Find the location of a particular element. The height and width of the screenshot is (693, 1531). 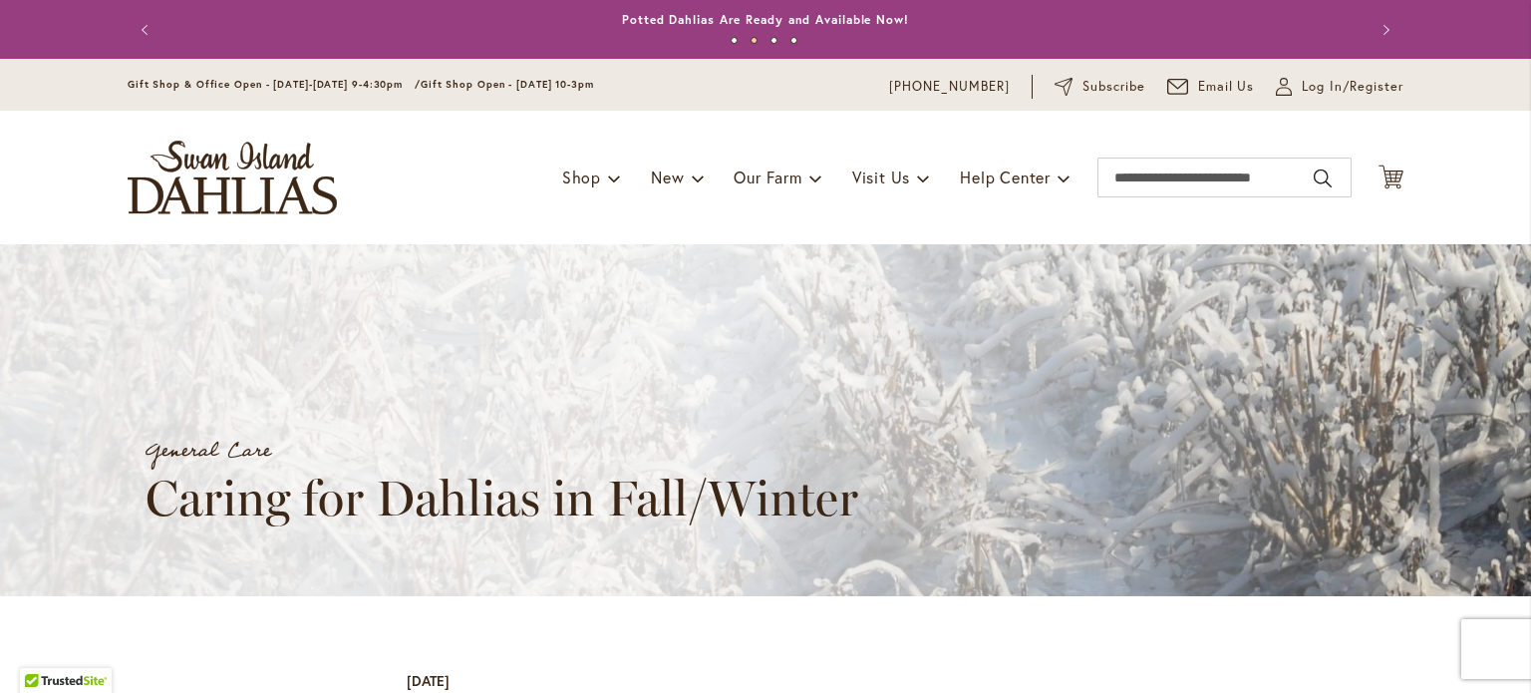

span: Help Center is located at coordinates (1005, 176).